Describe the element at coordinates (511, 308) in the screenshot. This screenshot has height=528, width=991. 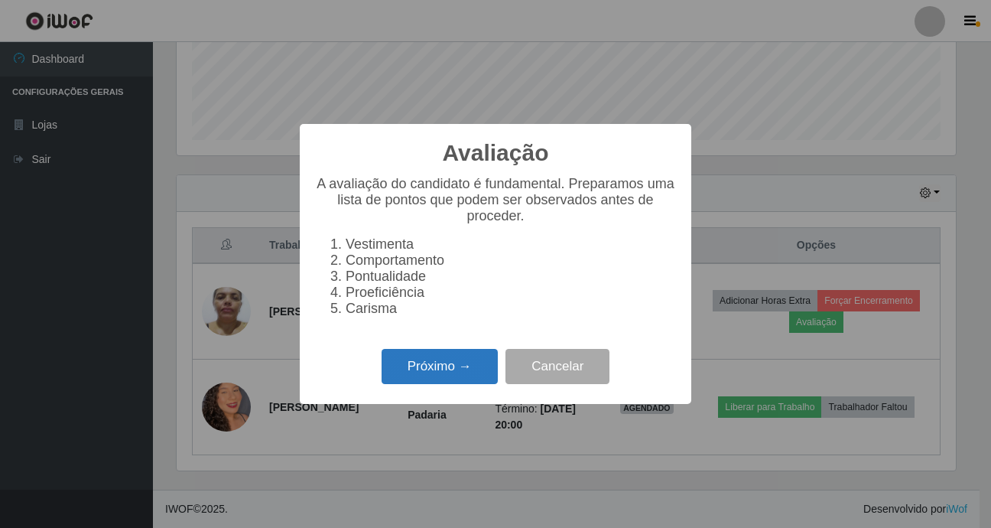
I see `li: Carisma` at that location.